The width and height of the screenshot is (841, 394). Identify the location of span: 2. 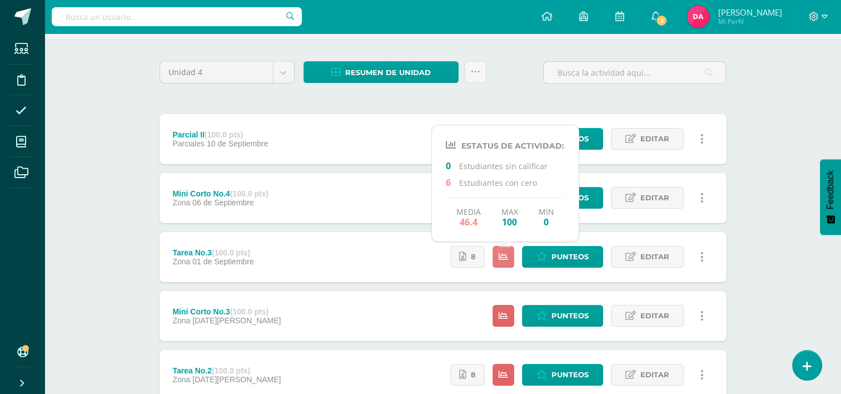
(661, 21).